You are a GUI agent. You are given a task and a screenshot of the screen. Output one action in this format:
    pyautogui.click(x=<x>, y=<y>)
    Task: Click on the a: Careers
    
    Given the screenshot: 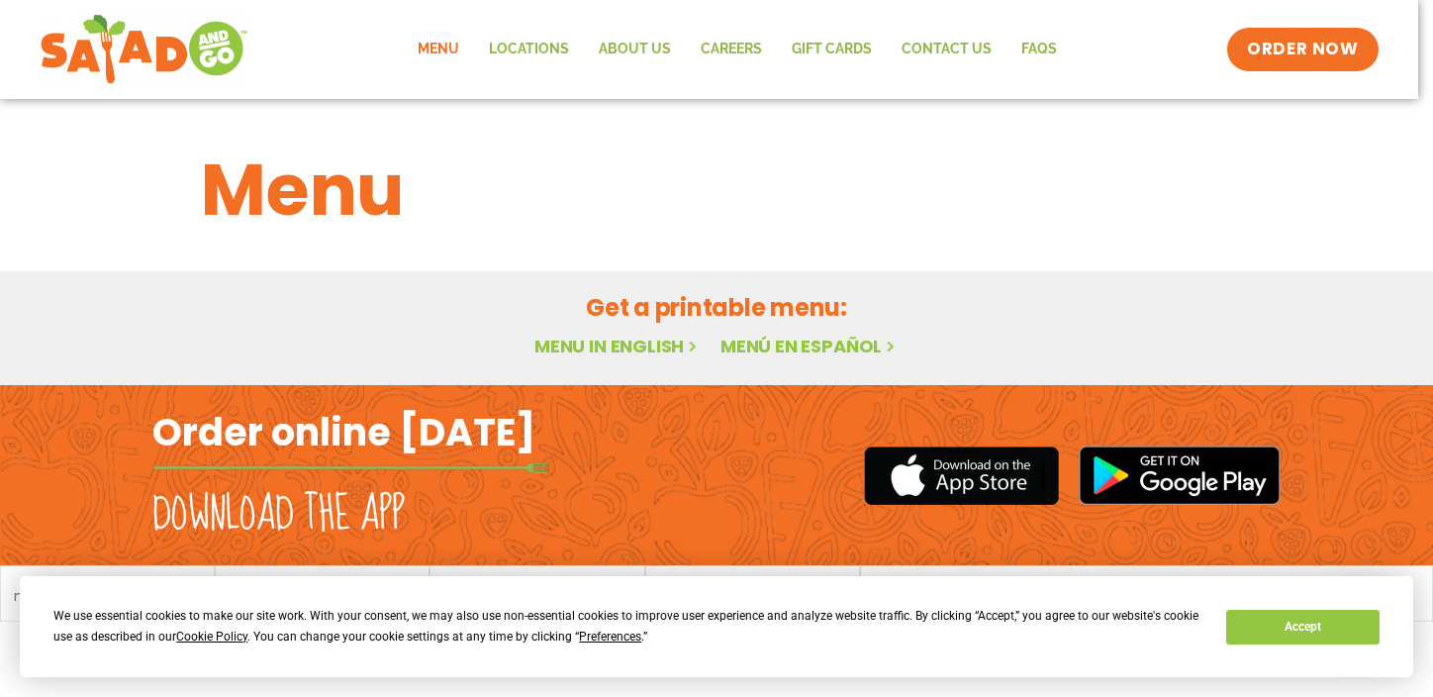 What is the action you would take?
    pyautogui.click(x=732, y=49)
    